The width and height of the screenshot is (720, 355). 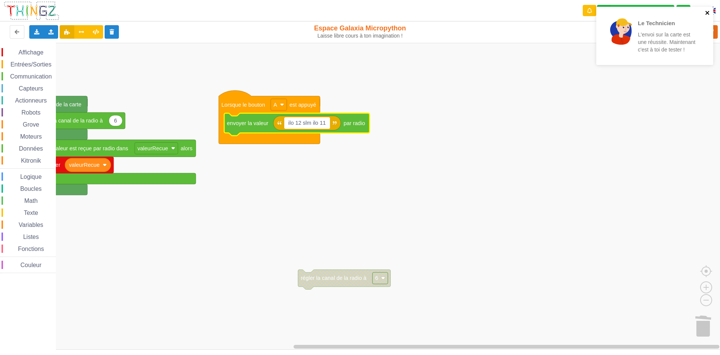 I want to click on span: Données, so click(x=31, y=148).